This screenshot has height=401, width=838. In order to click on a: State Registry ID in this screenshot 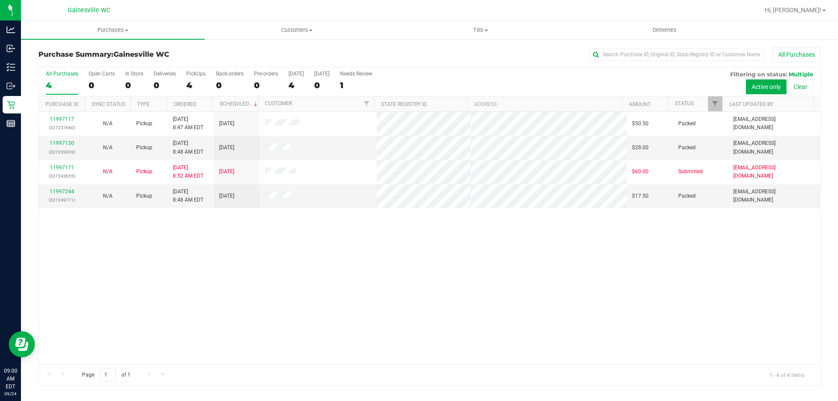, I will do `click(404, 104)`.